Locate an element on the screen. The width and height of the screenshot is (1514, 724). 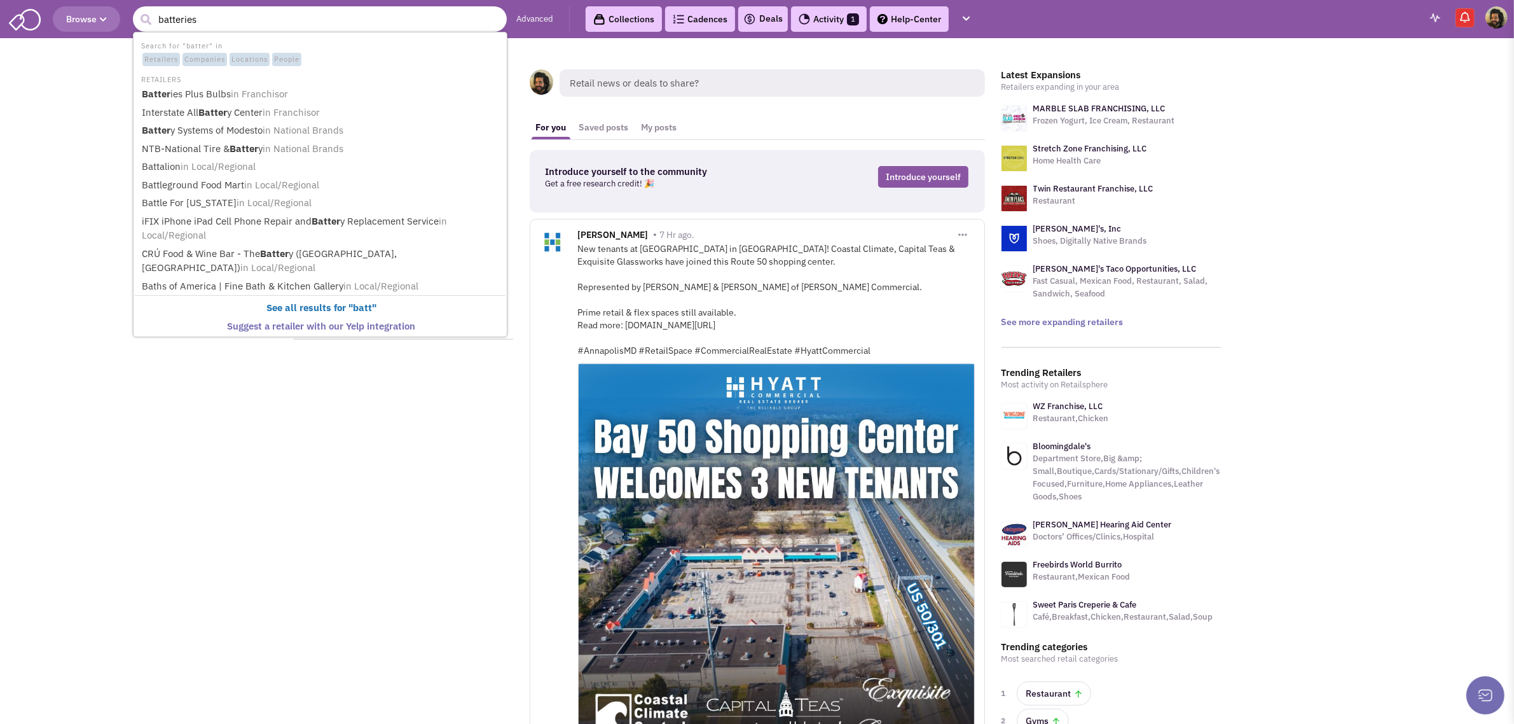
b: Suggest a retailer with our Yelp integration is located at coordinates (322, 326).